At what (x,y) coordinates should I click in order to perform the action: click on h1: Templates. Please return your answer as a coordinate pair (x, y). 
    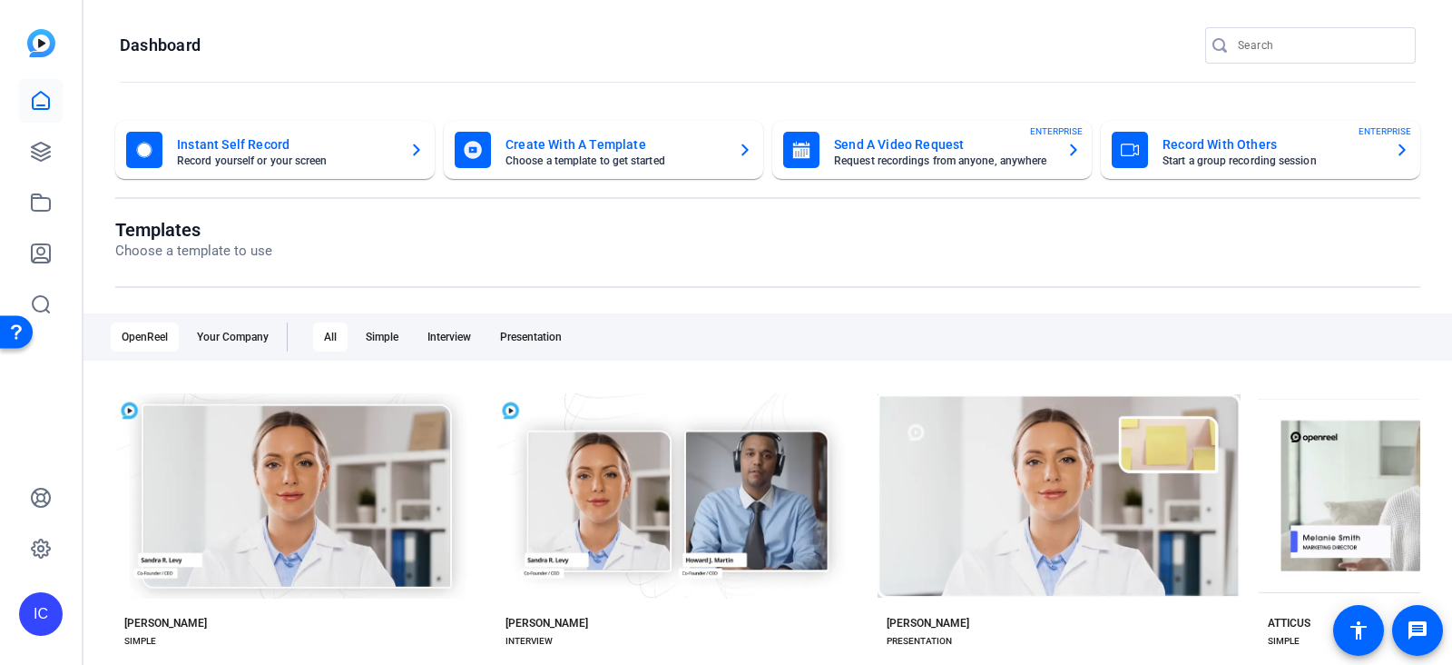
    Looking at the image, I should click on (193, 230).